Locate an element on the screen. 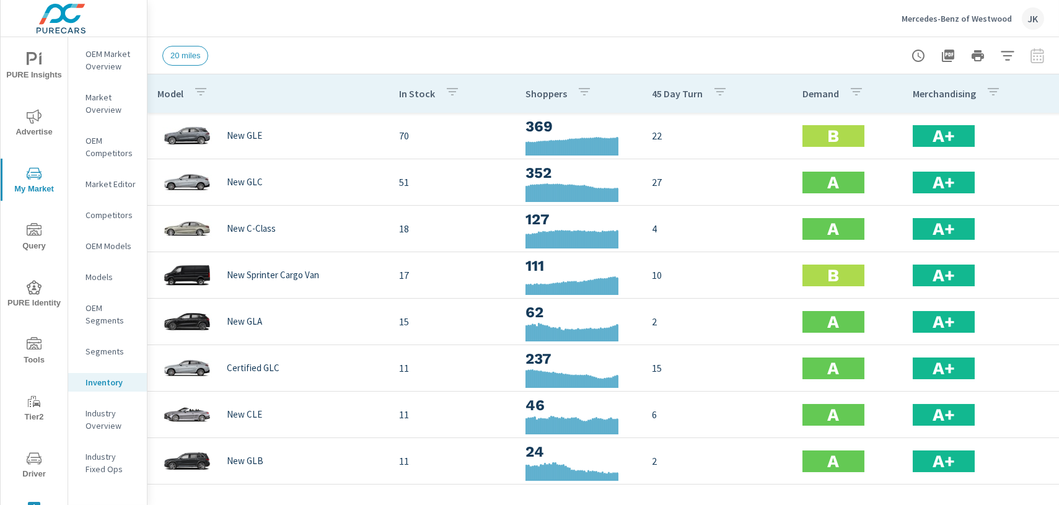 The image size is (1059, 505). p: Model is located at coordinates (170, 94).